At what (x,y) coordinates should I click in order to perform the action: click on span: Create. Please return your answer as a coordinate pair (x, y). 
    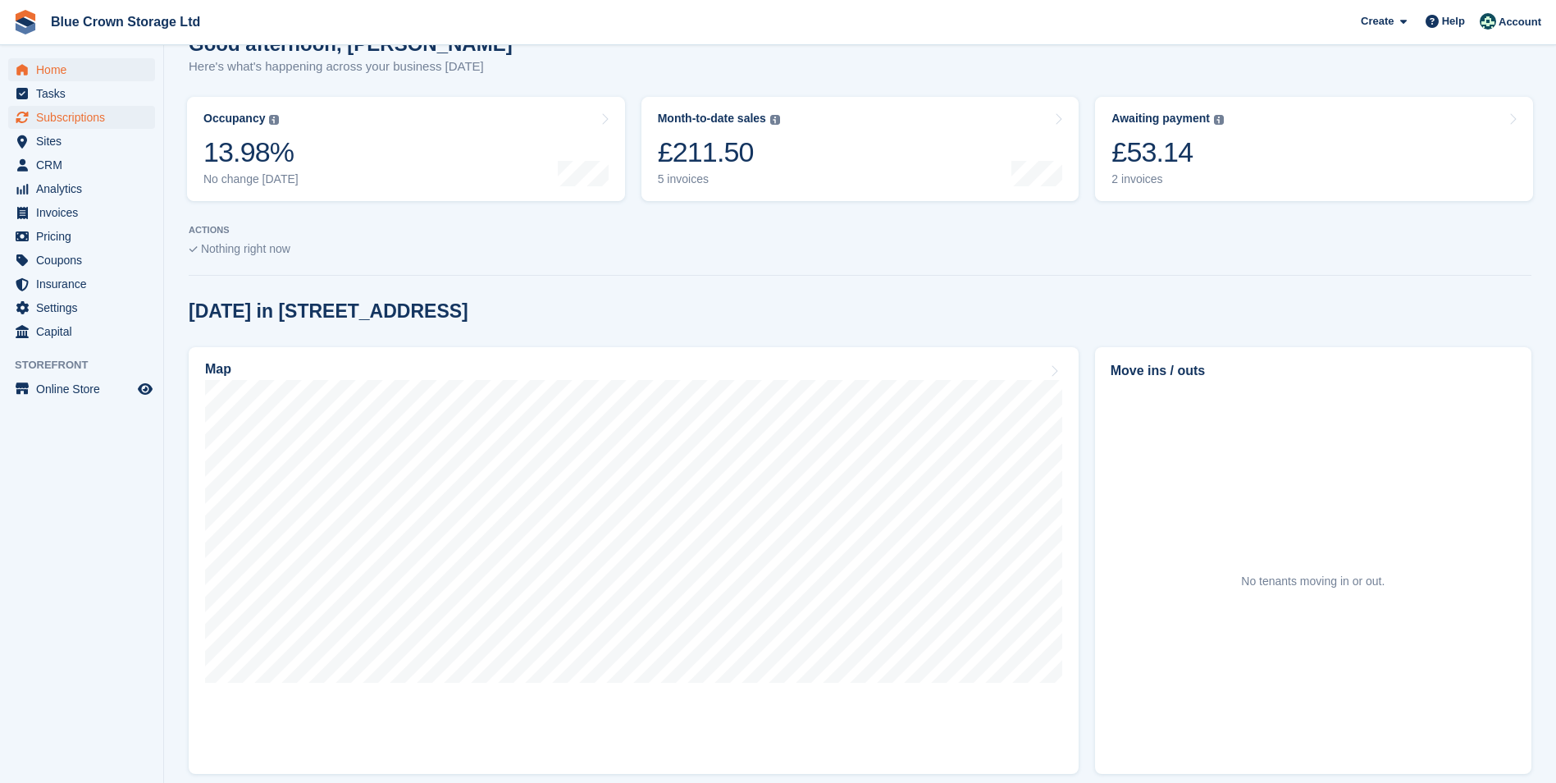
    Looking at the image, I should click on (1378, 21).